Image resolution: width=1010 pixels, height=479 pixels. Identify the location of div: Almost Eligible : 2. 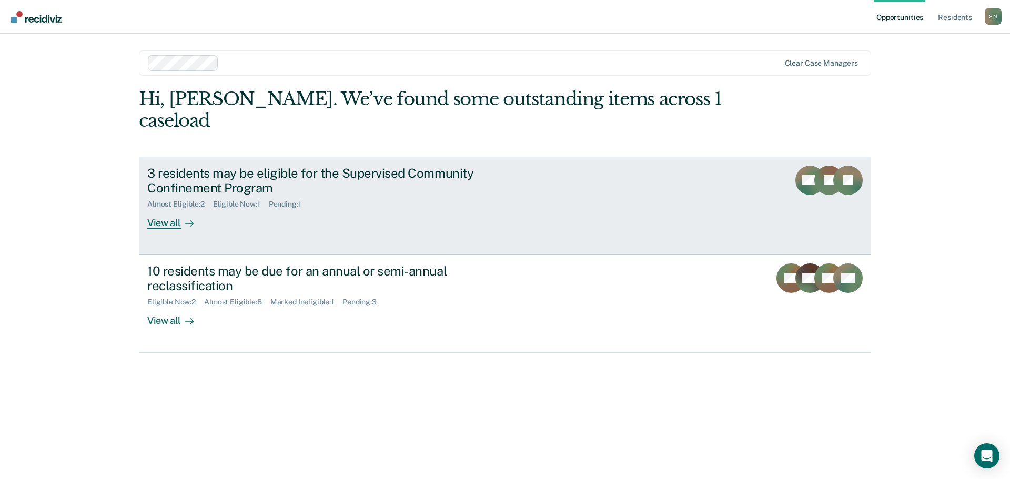
(180, 204).